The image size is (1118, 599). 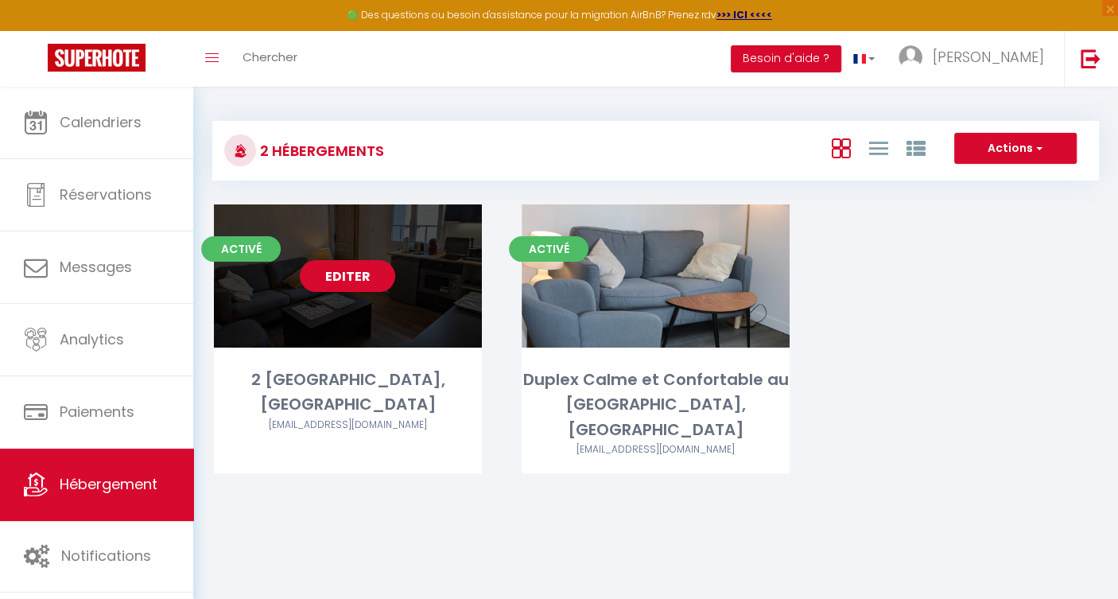 I want to click on span: Paiements, so click(x=97, y=411).